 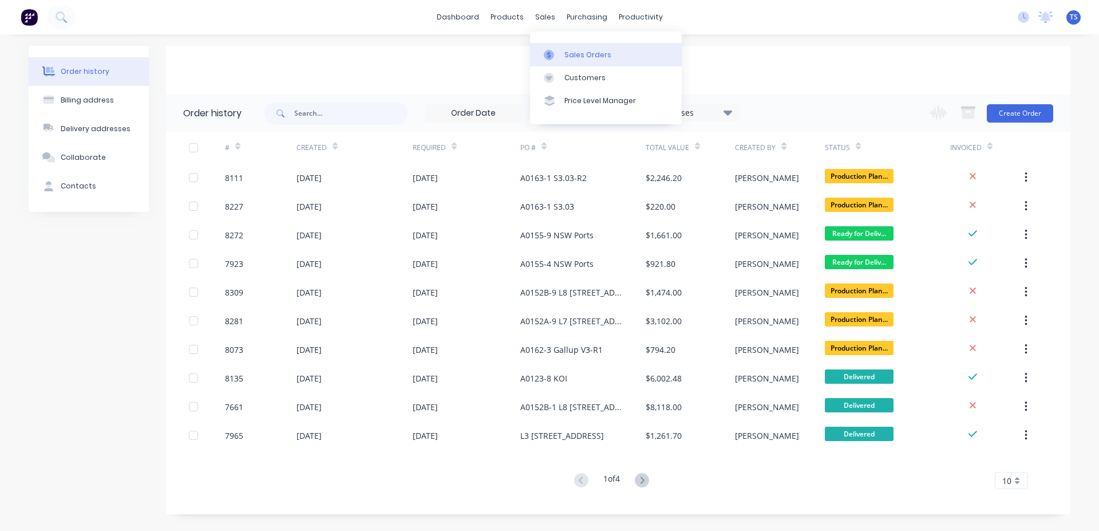 I want to click on div: A0123-8 KOI, so click(x=544, y=378).